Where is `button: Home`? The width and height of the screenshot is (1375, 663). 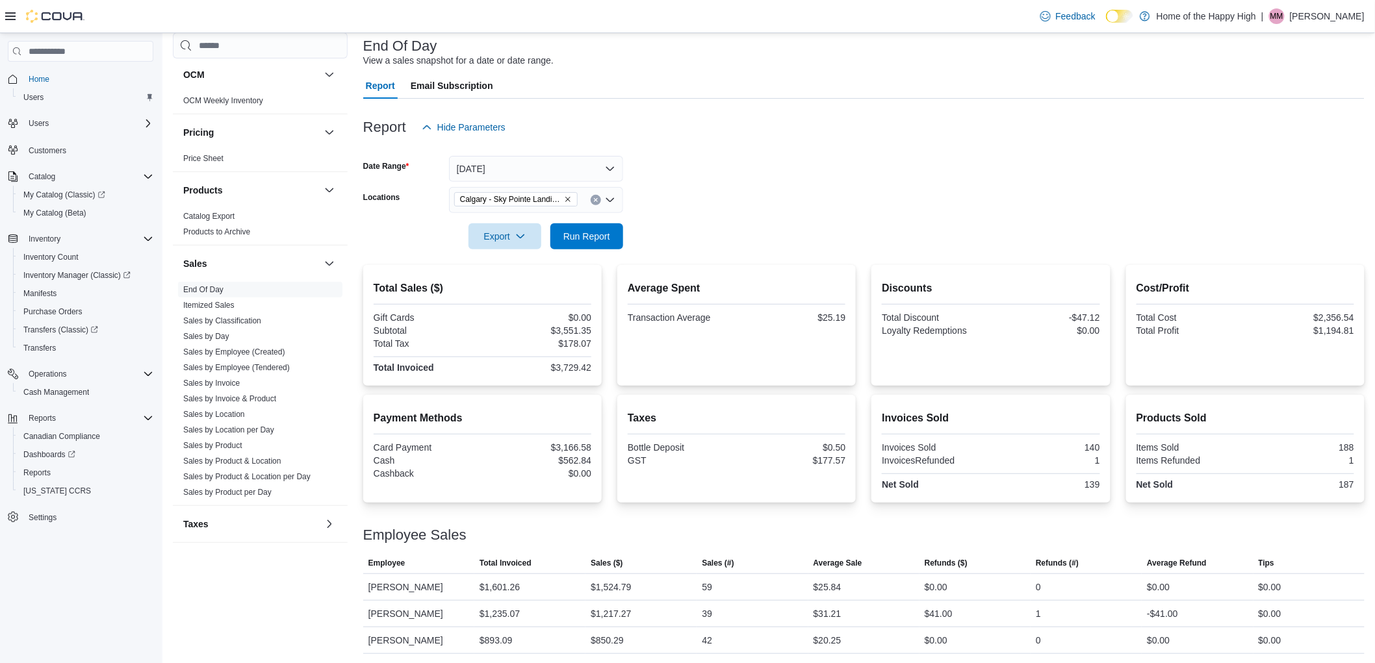
button: Home is located at coordinates (81, 79).